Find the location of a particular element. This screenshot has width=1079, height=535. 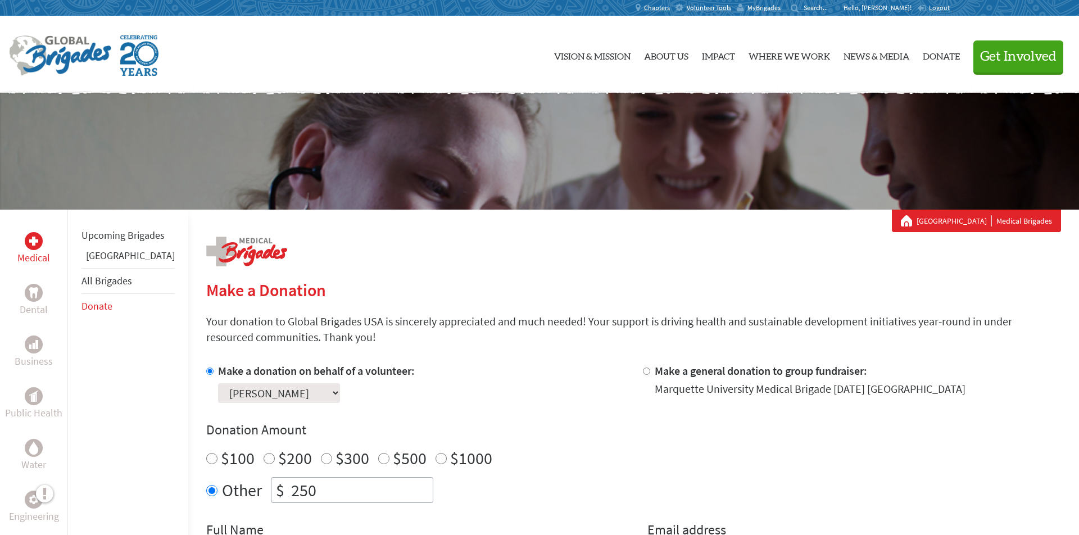

p: Water is located at coordinates (34, 465).